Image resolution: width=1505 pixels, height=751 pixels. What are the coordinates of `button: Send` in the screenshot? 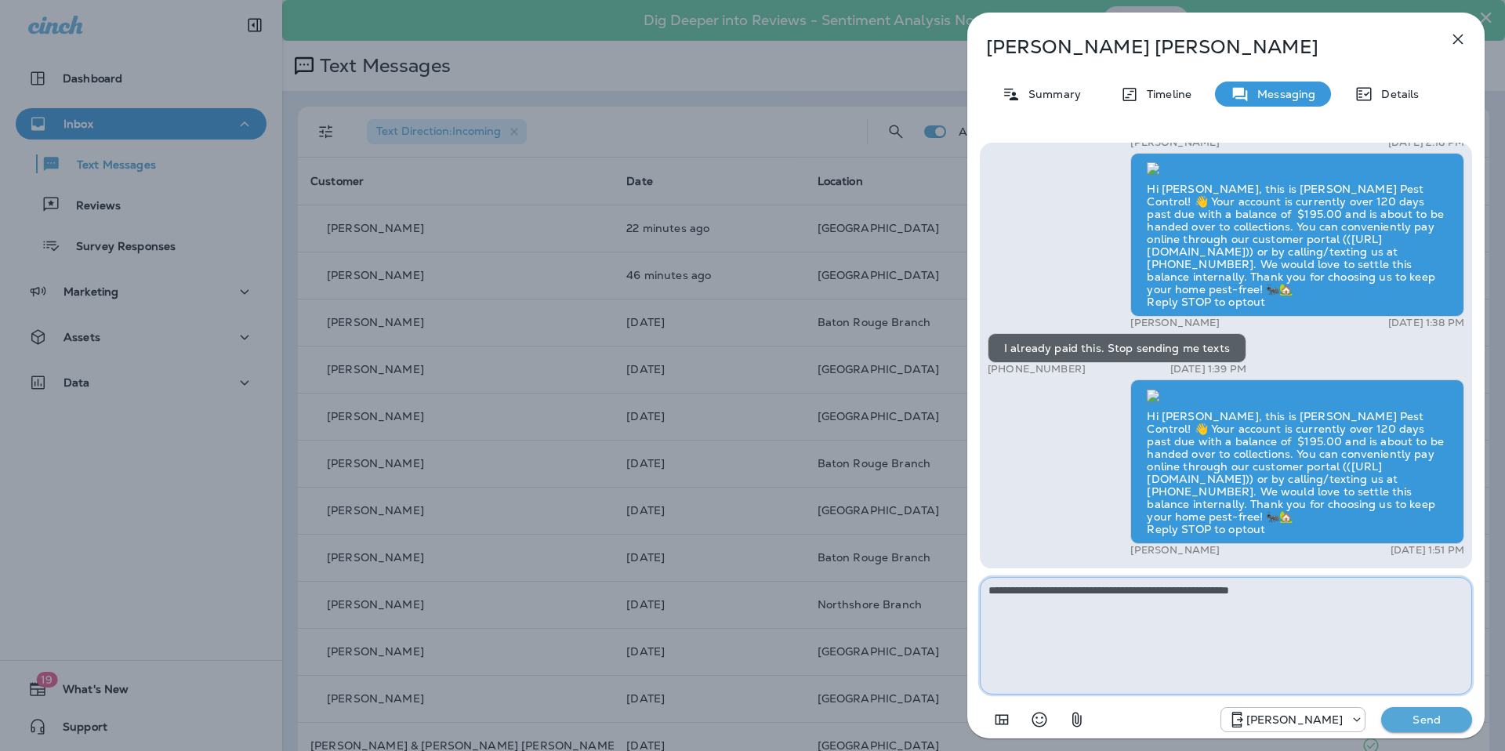 It's located at (1427, 720).